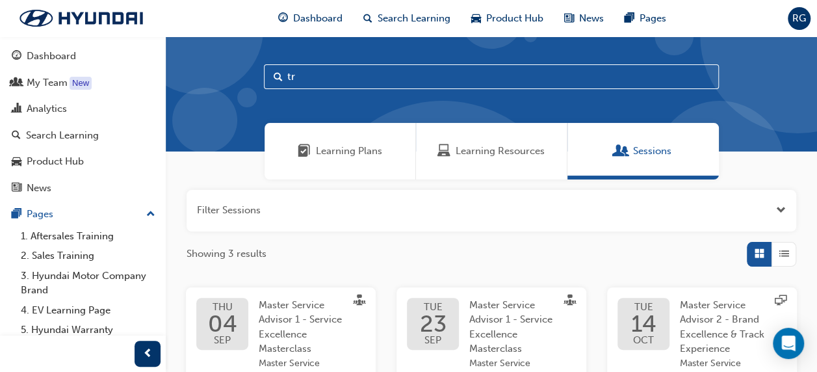 The height and width of the screenshot is (372, 817). What do you see at coordinates (88, 329) in the screenshot?
I see `a: 5. Hyundai Warranty` at bounding box center [88, 329].